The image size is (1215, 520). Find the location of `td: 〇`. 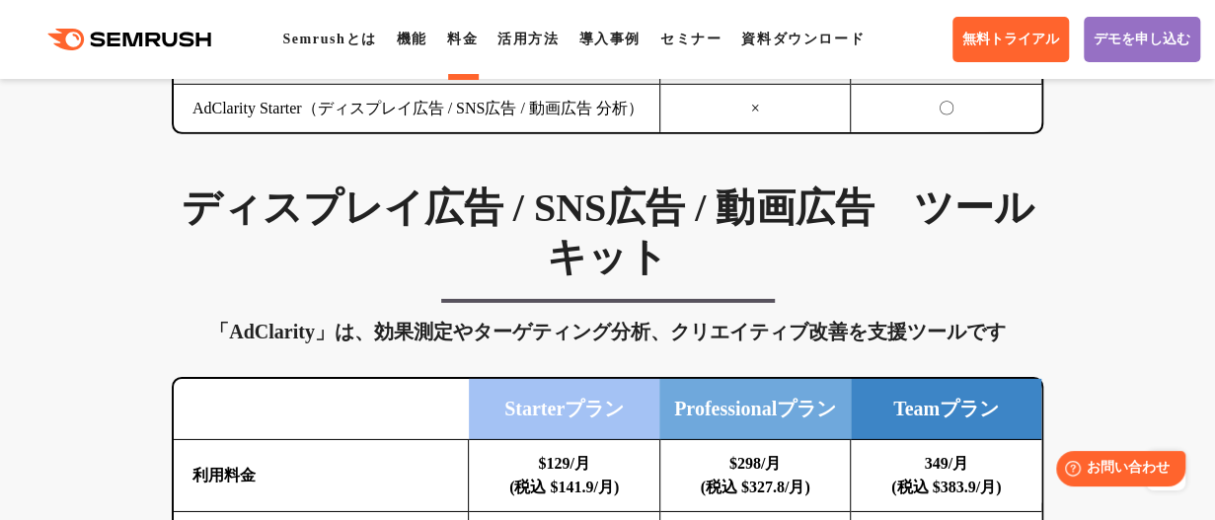

td: 〇 is located at coordinates (946, 109).